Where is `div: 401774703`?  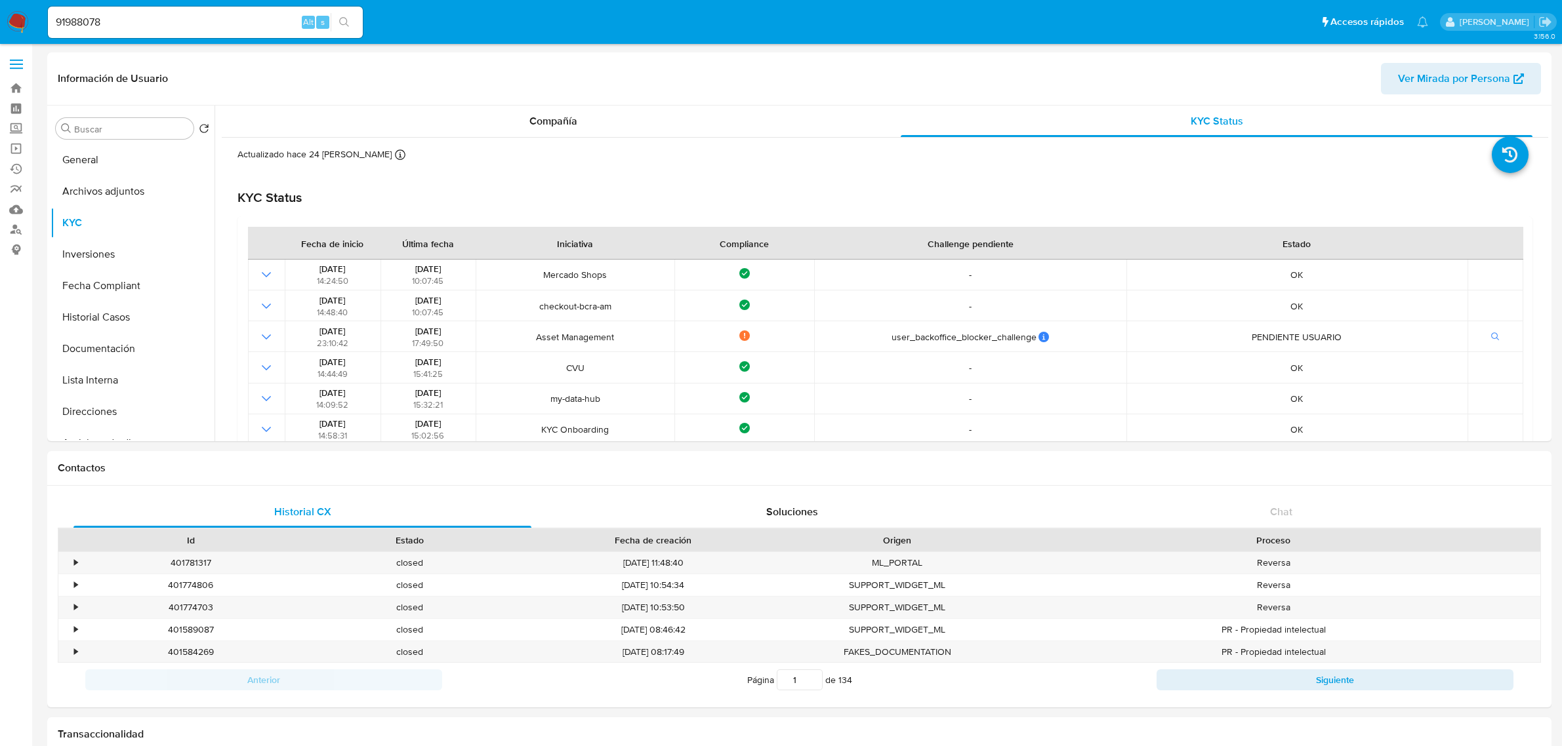 div: 401774703 is located at coordinates (190, 607).